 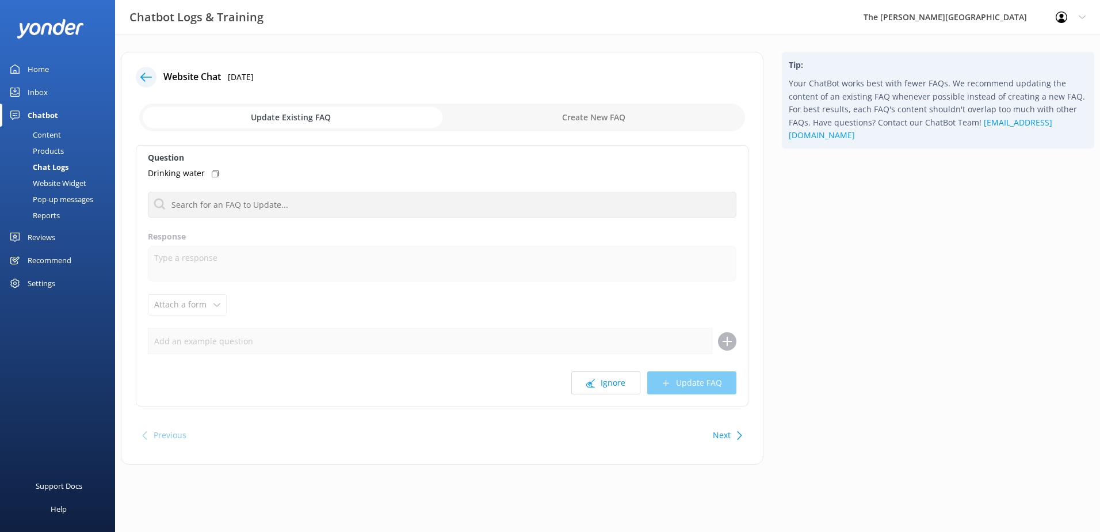 I want to click on a: Products, so click(x=61, y=151).